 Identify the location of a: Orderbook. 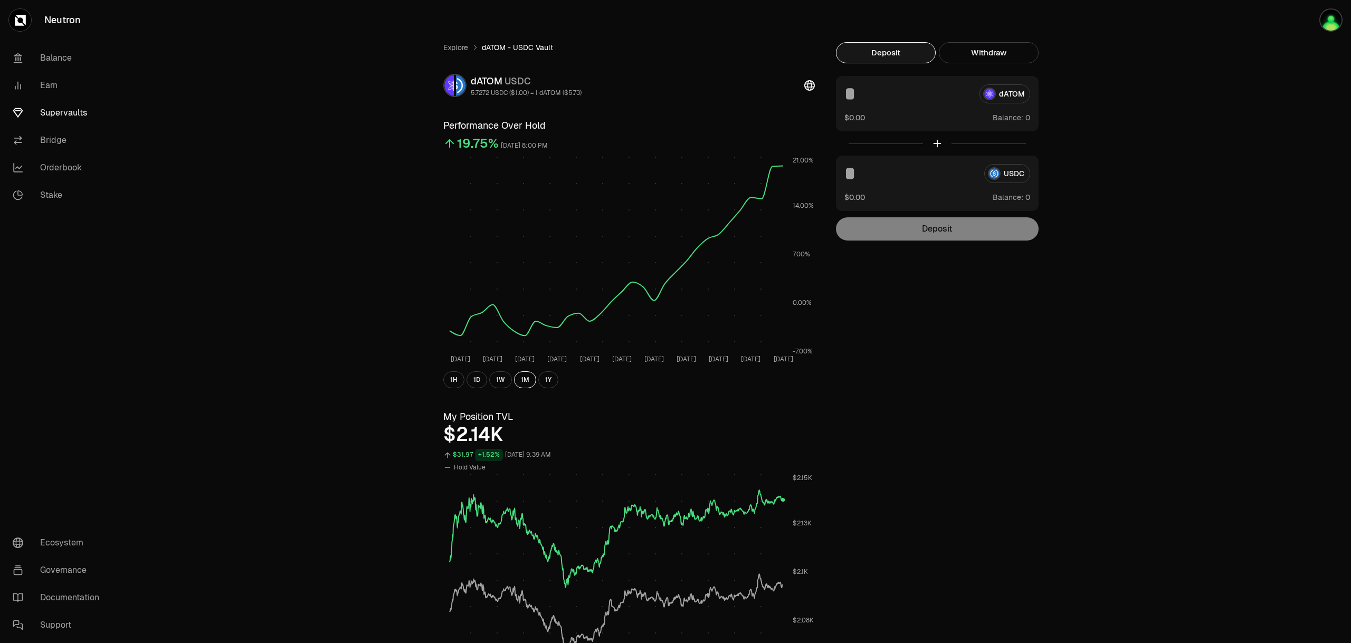
(59, 168).